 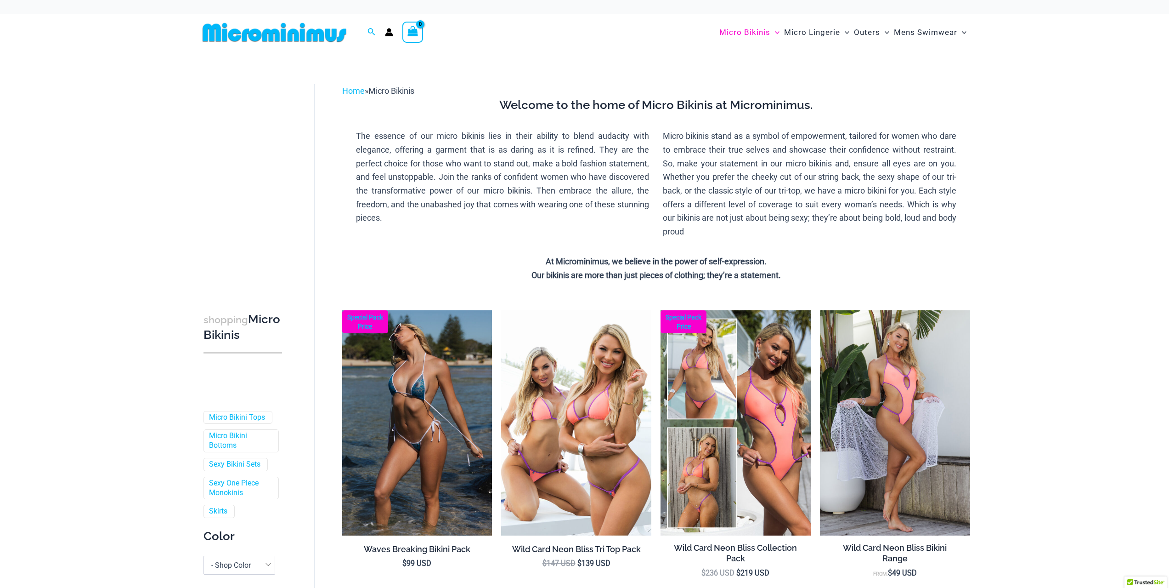 I want to click on h3: Welcome to the home of Micro Bikinis at Microminimus., so click(x=656, y=105).